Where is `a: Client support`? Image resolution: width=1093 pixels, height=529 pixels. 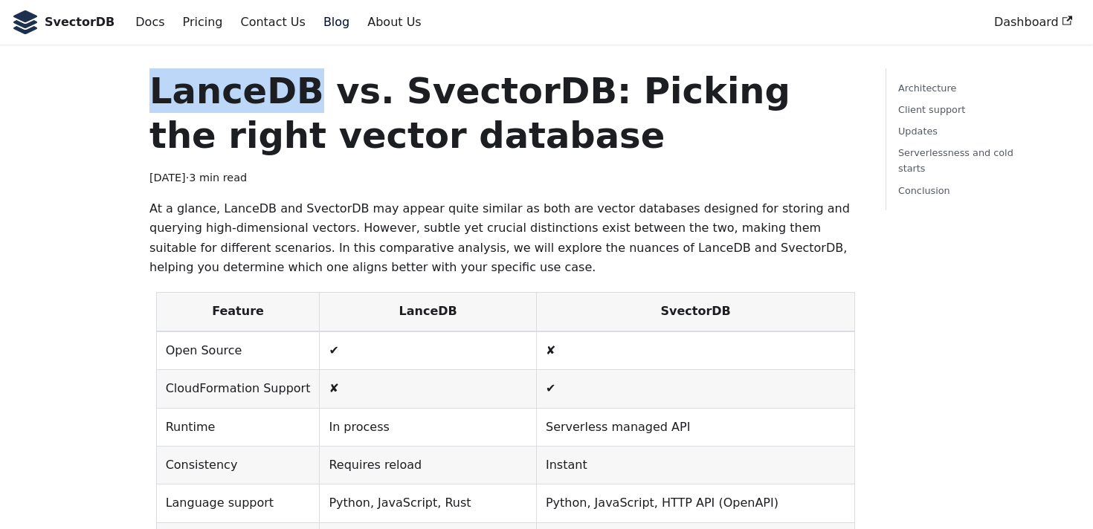
a: Client support is located at coordinates (959, 109).